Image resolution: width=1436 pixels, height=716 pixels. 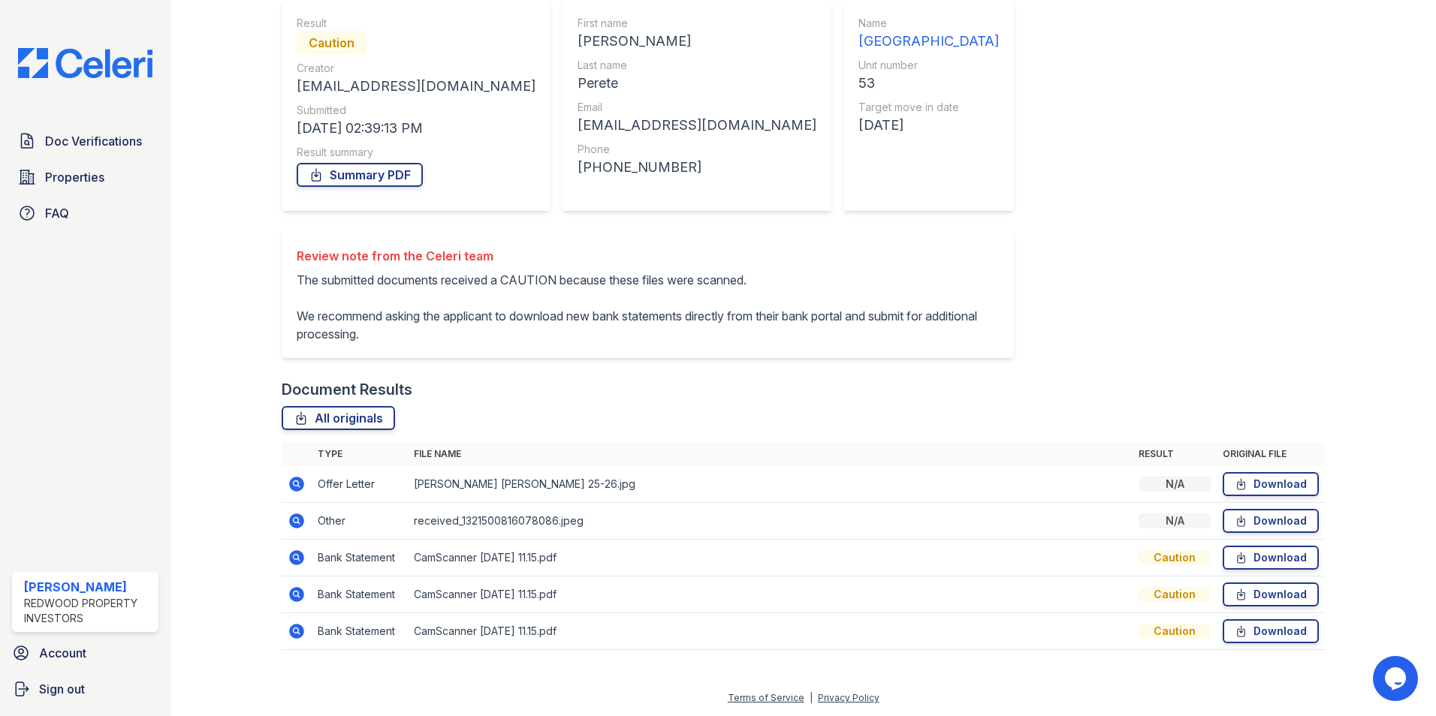 What do you see at coordinates (62, 689) in the screenshot?
I see `span: Sign out` at bounding box center [62, 689].